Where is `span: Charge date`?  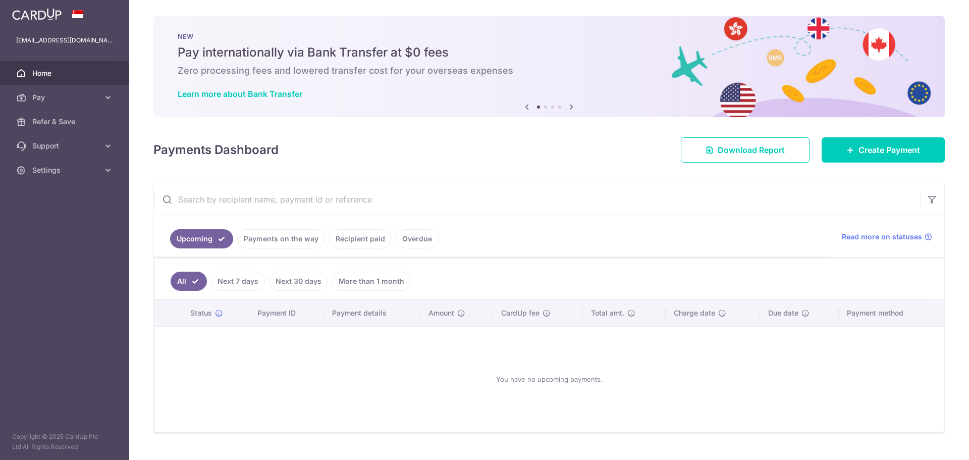 span: Charge date is located at coordinates (694, 313).